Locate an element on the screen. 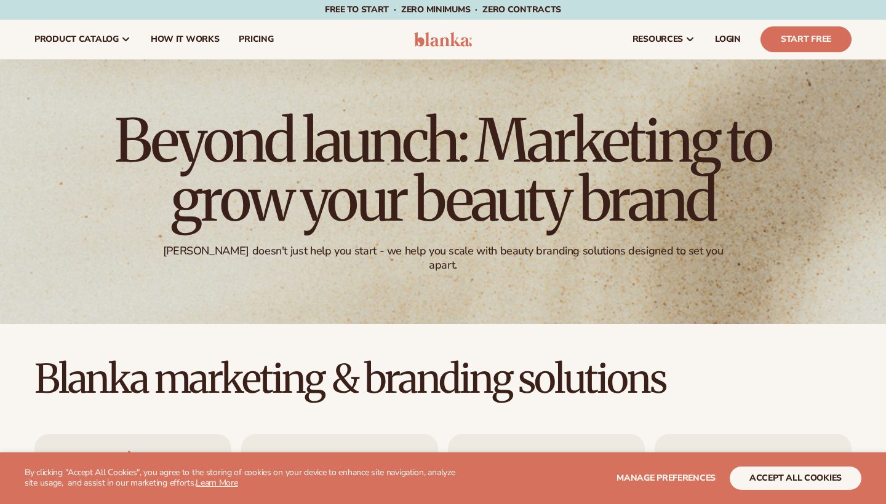 The height and width of the screenshot is (504, 886). span: Free to start · ZERO minimums · ZERO contracts is located at coordinates (443, 9).